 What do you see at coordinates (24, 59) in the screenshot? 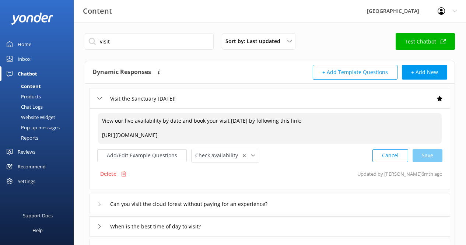
I see `div: Inbox` at bounding box center [24, 59].